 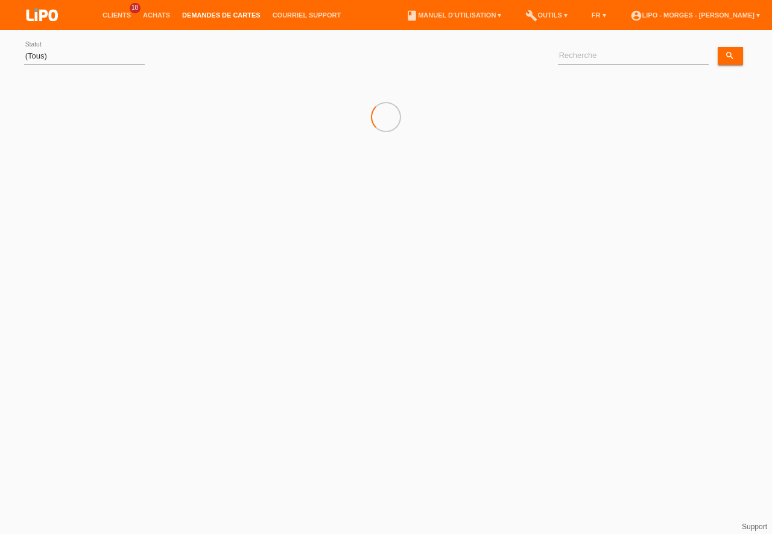 What do you see at coordinates (135, 8) in the screenshot?
I see `span: 18` at bounding box center [135, 8].